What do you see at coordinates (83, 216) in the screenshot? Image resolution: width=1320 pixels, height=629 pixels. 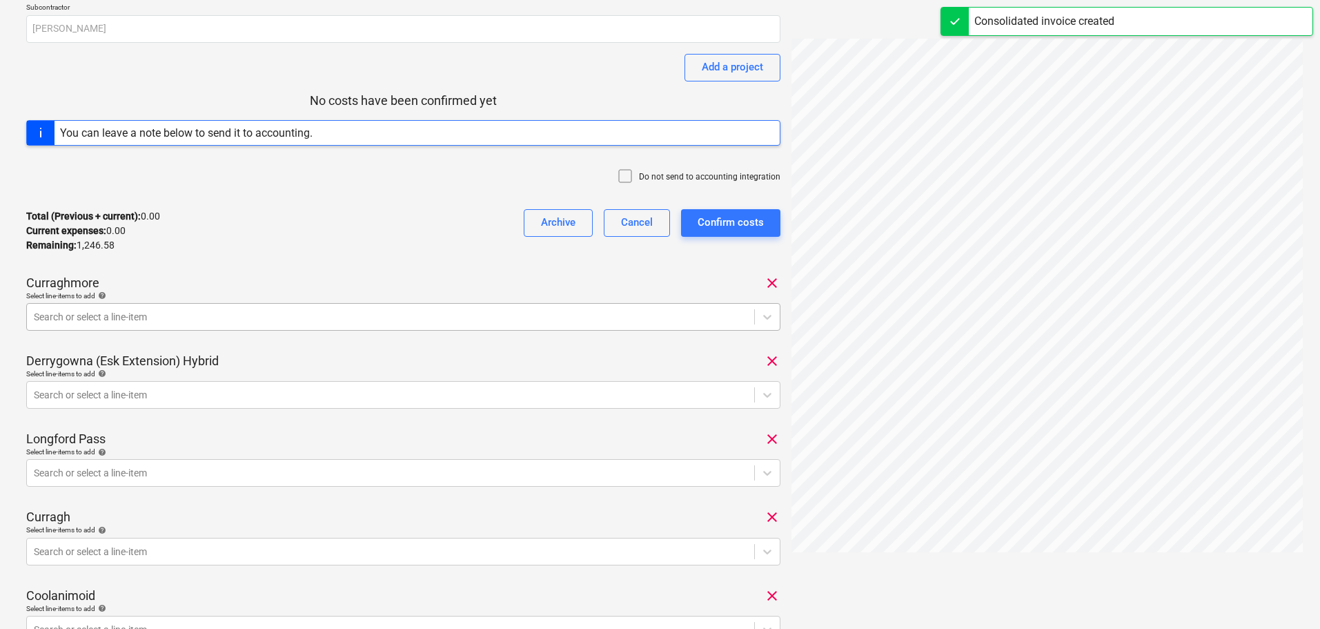 I see `strong: Total (Previous + current) :` at bounding box center [83, 216].